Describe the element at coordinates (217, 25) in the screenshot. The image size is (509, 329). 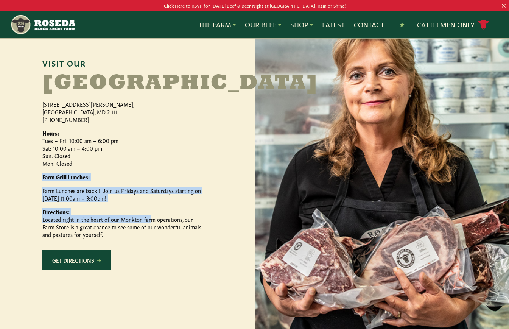
I see `a: The Farm` at that location.